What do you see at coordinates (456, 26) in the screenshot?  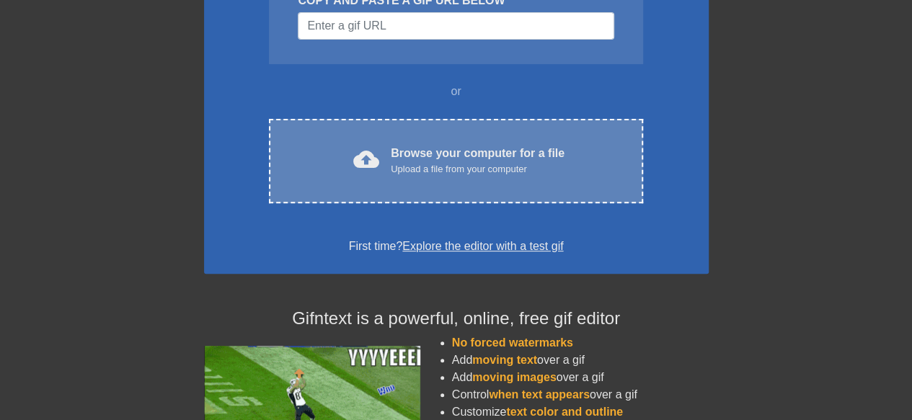 I see `input: Username` at bounding box center [456, 26].